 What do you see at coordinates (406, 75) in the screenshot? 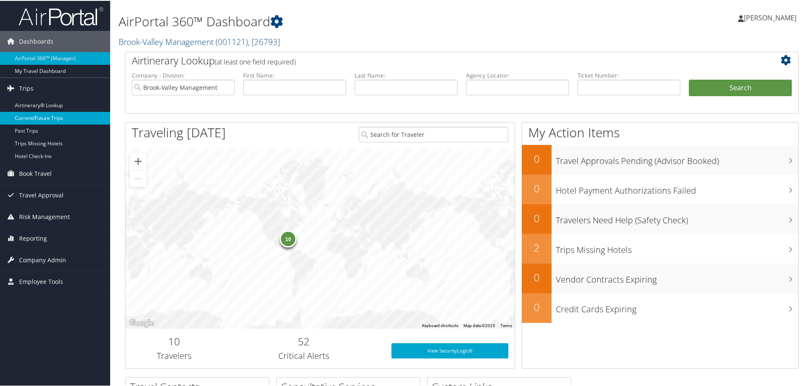
I see `label: Last Name:` at bounding box center [406, 75].